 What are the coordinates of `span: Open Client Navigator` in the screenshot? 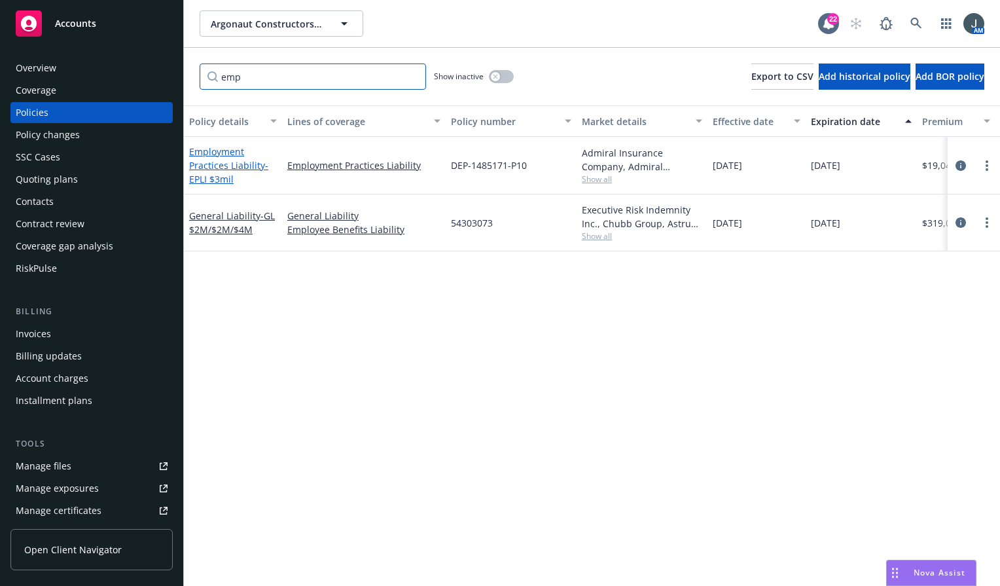 It's located at (73, 549).